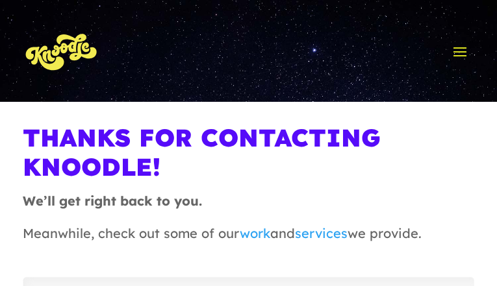 This screenshot has width=497, height=286. I want to click on a: services, so click(321, 233).